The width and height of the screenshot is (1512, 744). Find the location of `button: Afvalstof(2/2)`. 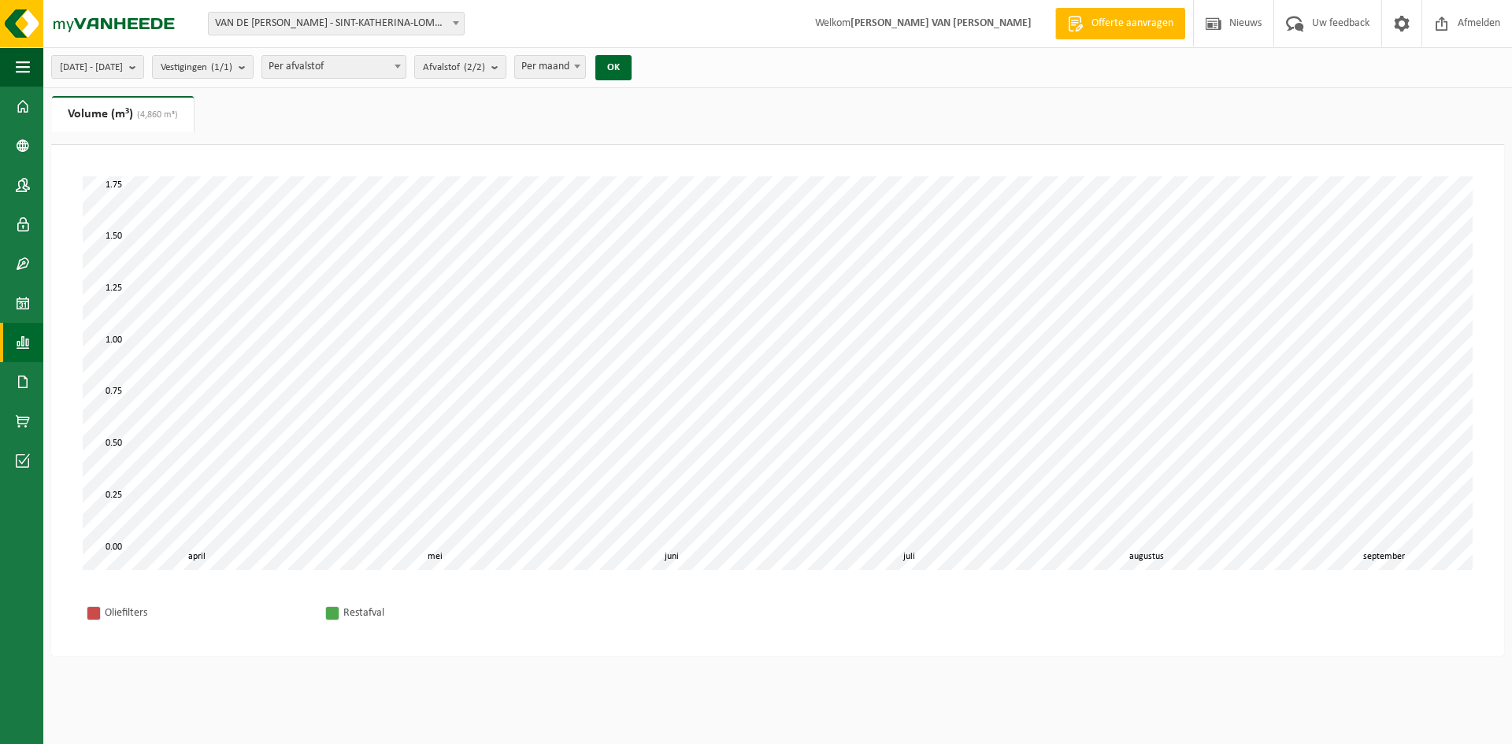

button: Afvalstof(2/2) is located at coordinates (460, 67).